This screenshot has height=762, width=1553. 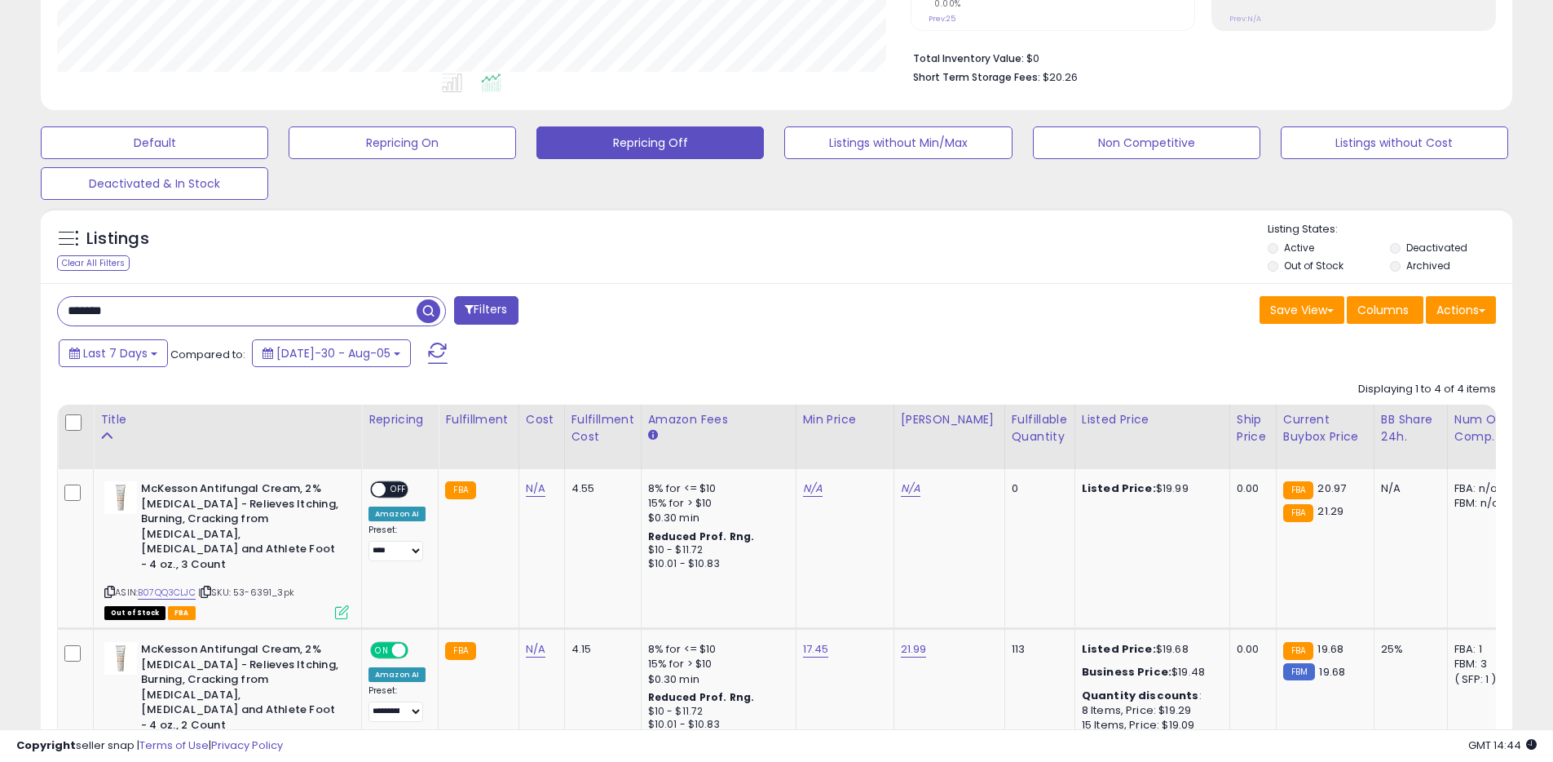 I want to click on b: Quantity discounts, so click(x=1141, y=695).